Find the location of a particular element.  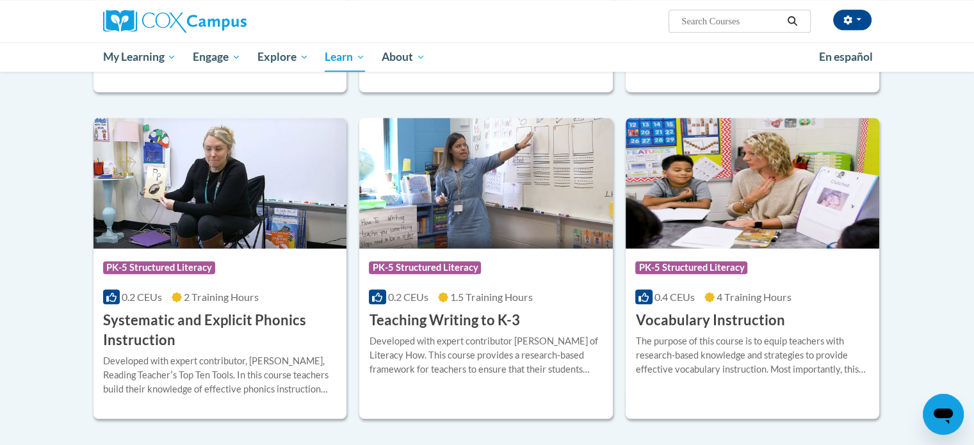

div: Main menu is located at coordinates (487, 57).